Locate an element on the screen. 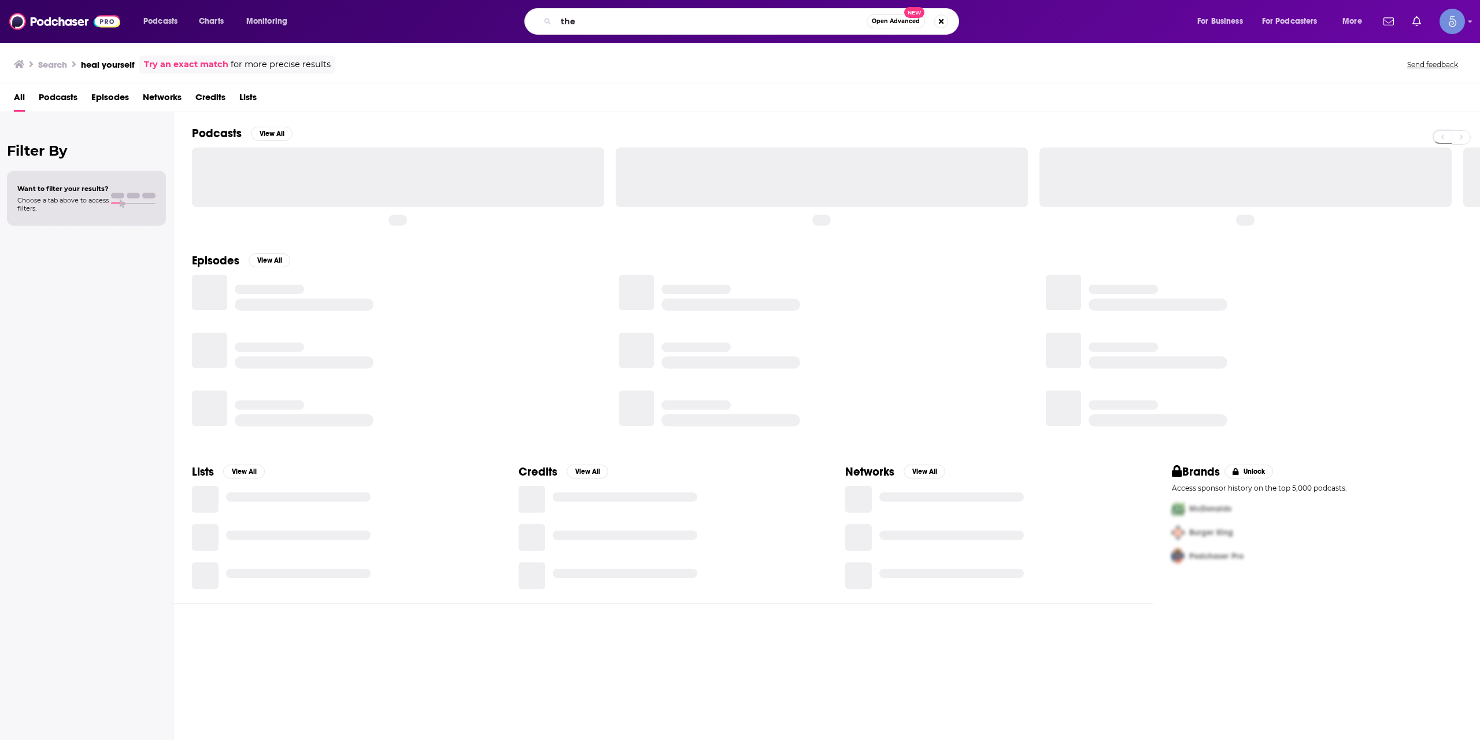  img: Second Pro Logo is located at coordinates (1179, 532).